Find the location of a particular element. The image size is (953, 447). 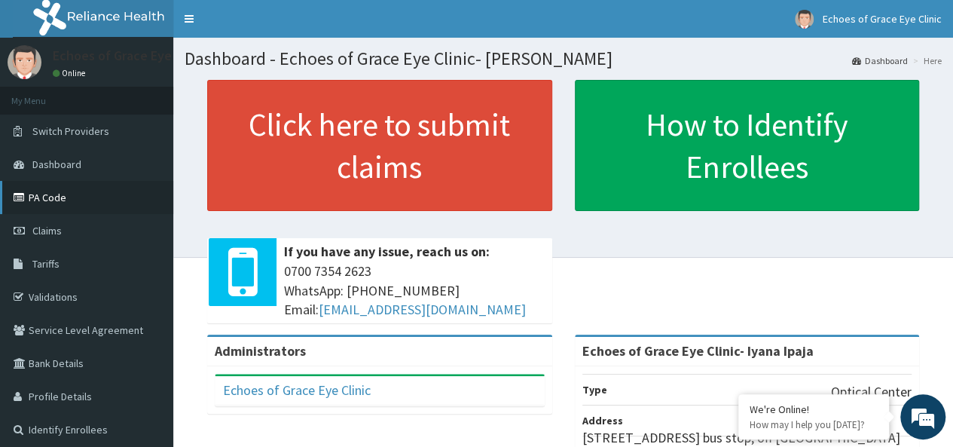

b: Address is located at coordinates (603, 420).